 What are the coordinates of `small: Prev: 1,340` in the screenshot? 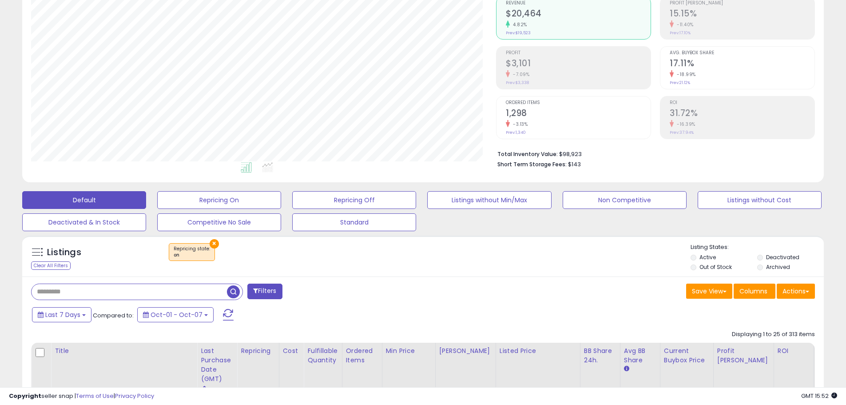 It's located at (516, 132).